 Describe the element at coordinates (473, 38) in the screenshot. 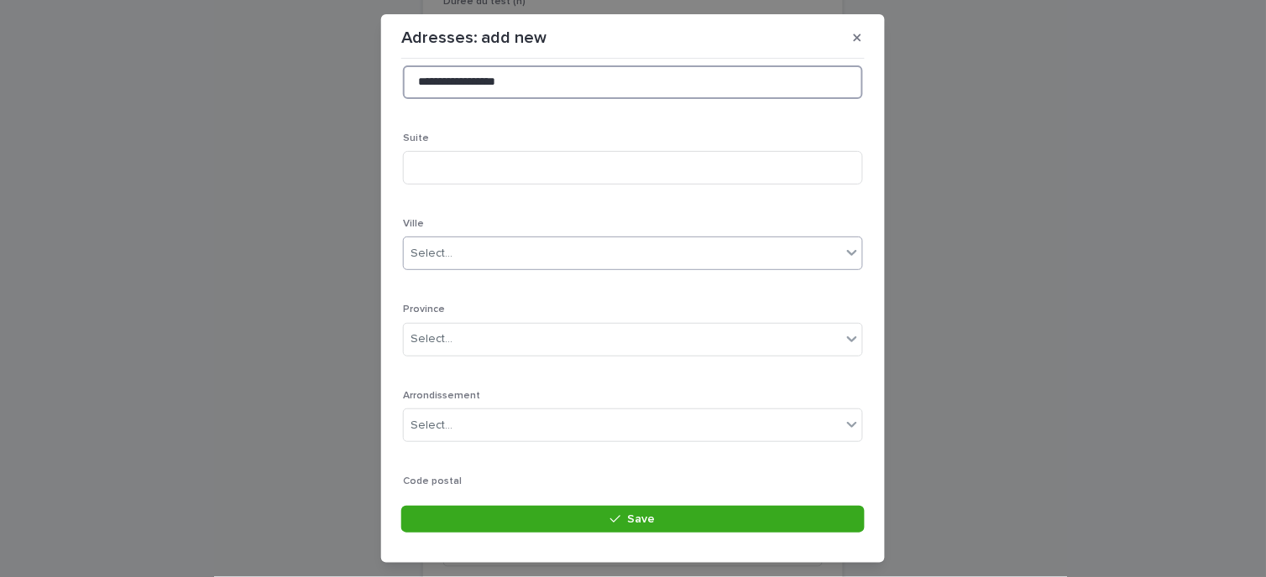

I see `p: Adresses: add new` at that location.